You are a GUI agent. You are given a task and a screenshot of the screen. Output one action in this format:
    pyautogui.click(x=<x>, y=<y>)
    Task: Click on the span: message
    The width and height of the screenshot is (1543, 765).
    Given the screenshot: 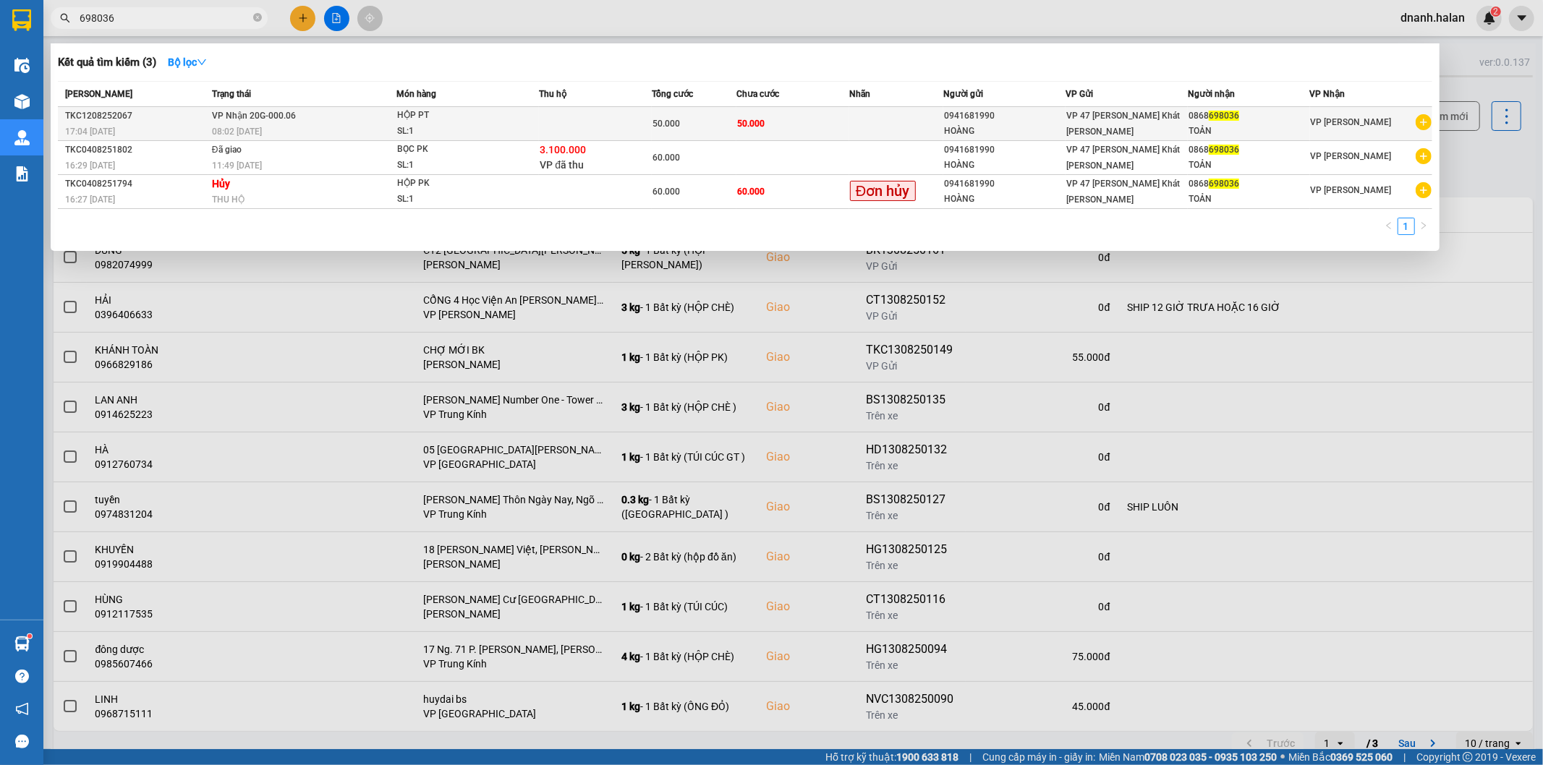 What is the action you would take?
    pyautogui.click(x=22, y=741)
    